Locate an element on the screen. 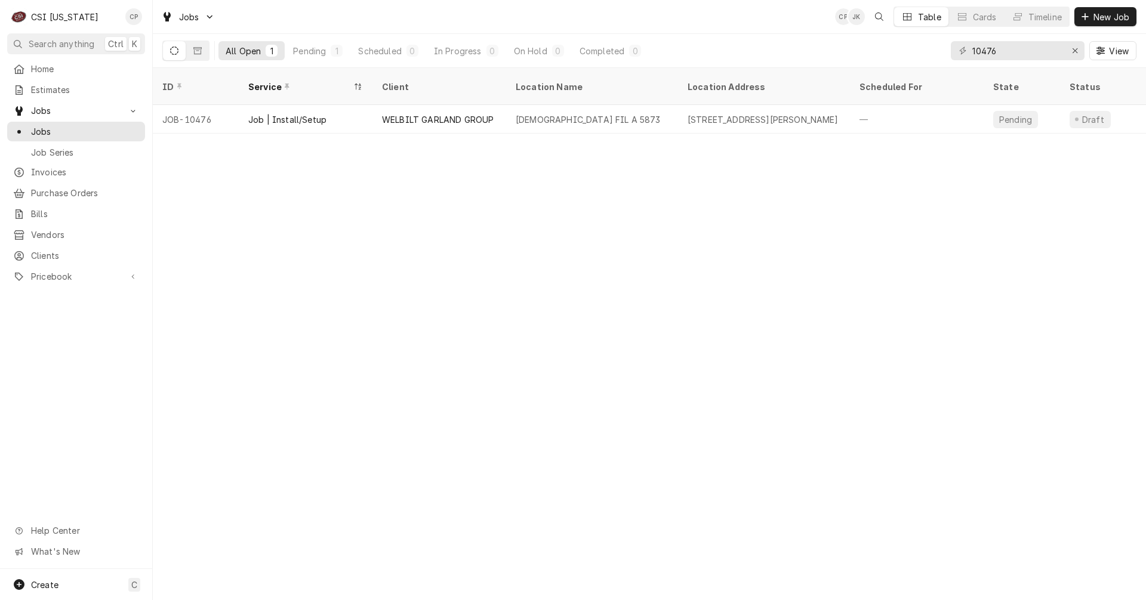 The image size is (1146, 600). div: C is located at coordinates (19, 17).